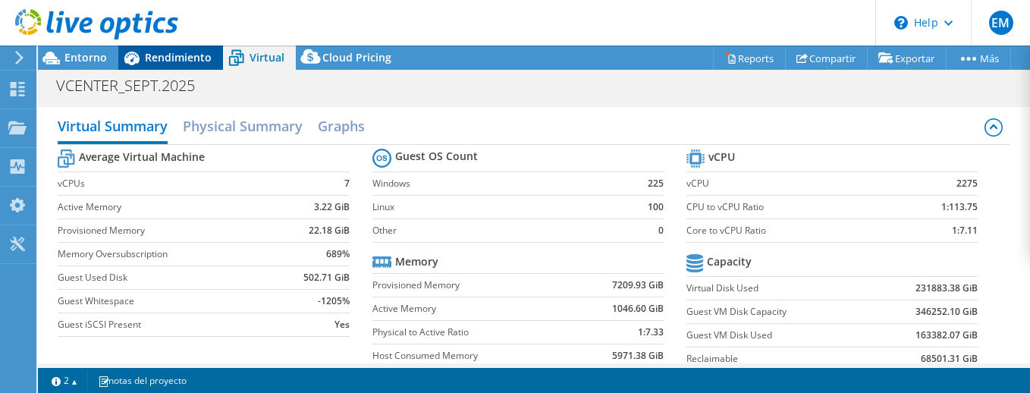 This screenshot has width=1030, height=393. Describe the element at coordinates (788, 183) in the screenshot. I see `label: vCPU` at that location.